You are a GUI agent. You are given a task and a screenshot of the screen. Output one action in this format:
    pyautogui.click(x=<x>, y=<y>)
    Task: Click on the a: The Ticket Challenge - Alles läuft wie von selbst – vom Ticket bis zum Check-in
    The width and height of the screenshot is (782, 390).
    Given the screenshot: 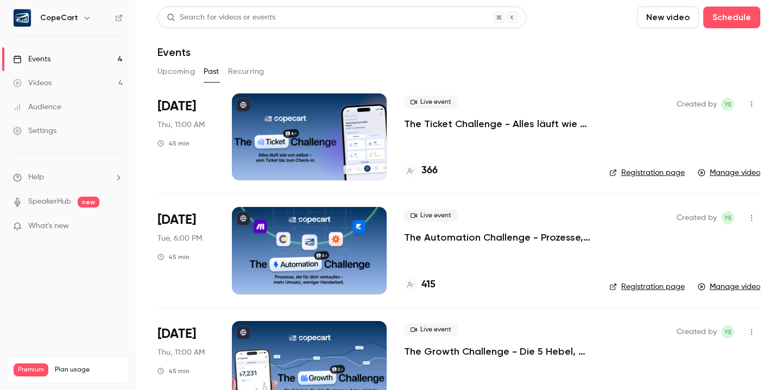 What is the action you would take?
    pyautogui.click(x=498, y=124)
    